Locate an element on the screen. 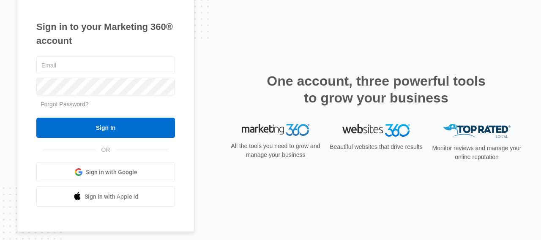 This screenshot has height=240, width=541. h1: Sign in to your Marketing 360® account is located at coordinates (106, 34).